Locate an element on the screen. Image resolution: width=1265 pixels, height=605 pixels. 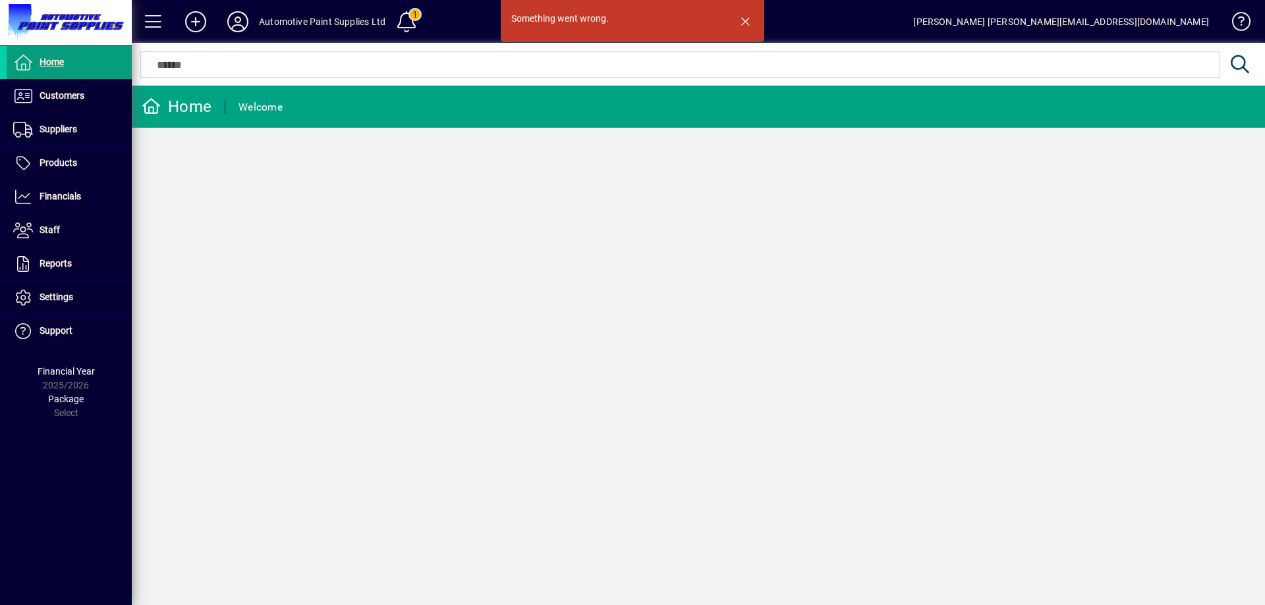
a: Suppliers is located at coordinates (69, 130).